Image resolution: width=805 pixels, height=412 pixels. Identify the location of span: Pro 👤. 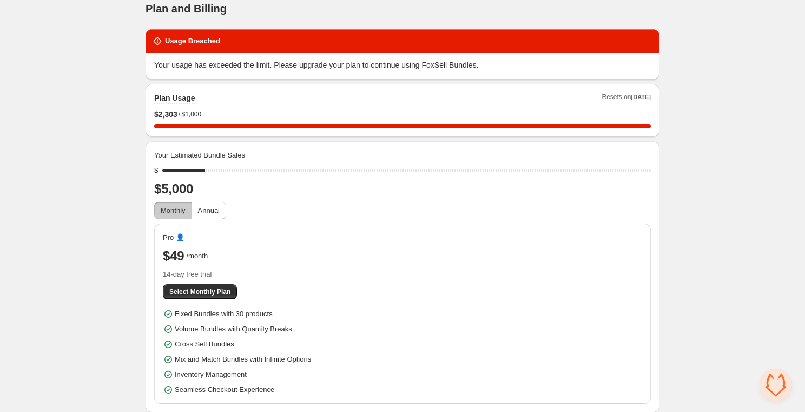
(174, 237).